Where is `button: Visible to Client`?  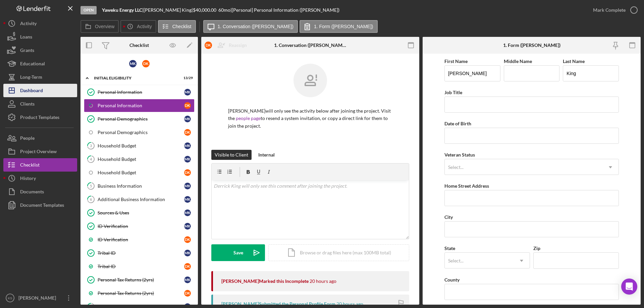 button: Visible to Client is located at coordinates (231, 155).